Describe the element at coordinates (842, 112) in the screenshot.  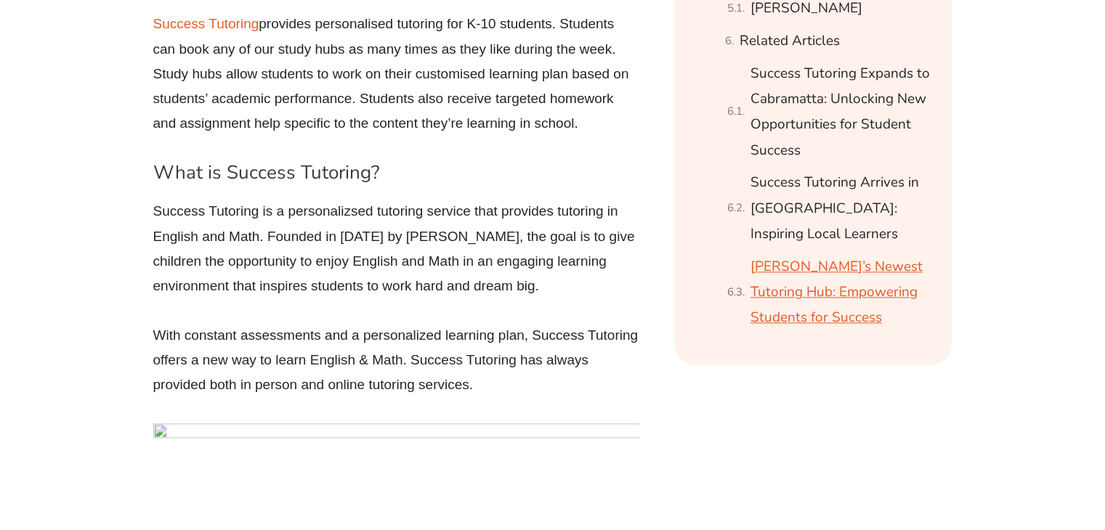
I see `a: Success Tutoring Expands to Cabramatta: Unlocking New Opportunities for Student Success` at that location.